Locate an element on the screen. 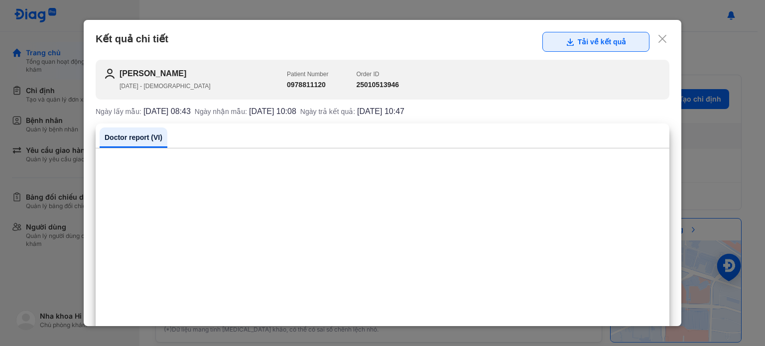 The width and height of the screenshot is (765, 346). button: Tải về kết quả is located at coordinates (596, 42).